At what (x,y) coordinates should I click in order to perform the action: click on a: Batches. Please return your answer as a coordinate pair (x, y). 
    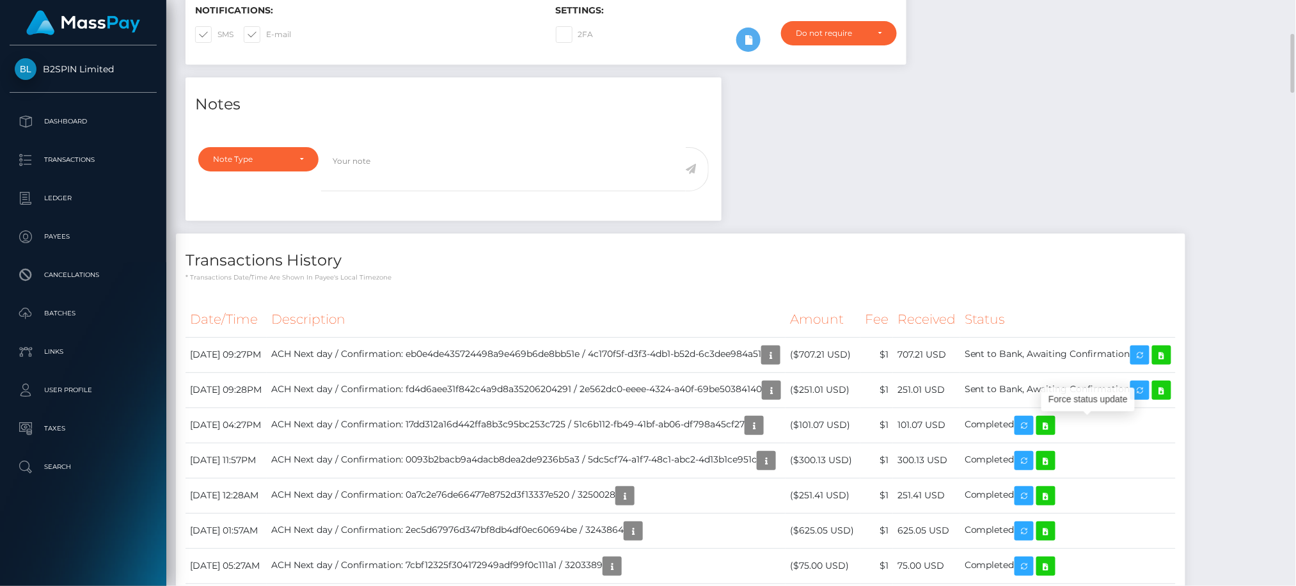
    Looking at the image, I should click on (83, 313).